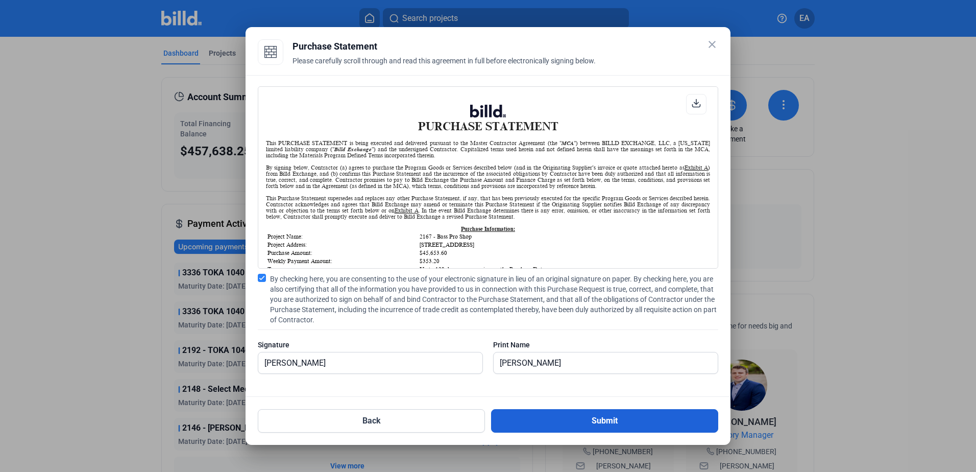  Describe the element at coordinates (605, 345) in the screenshot. I see `div: Print Name` at that location.